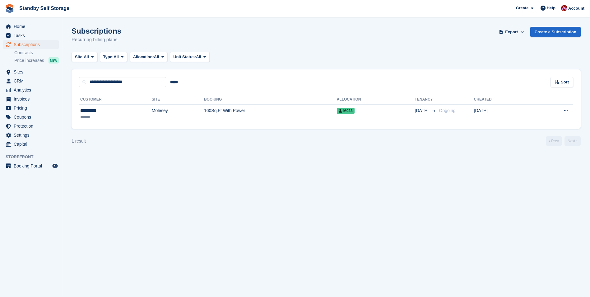 This screenshot has width=590, height=297. Describe the element at coordinates (32, 99) in the screenshot. I see `span: Invoices` at that location.